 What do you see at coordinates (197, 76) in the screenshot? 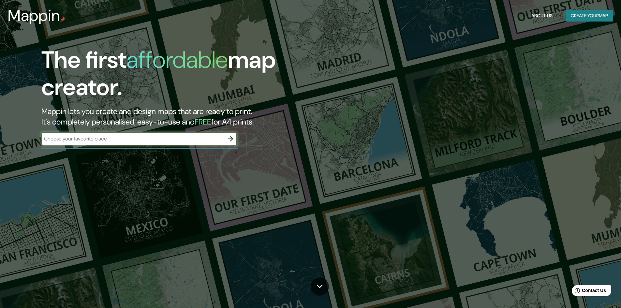
I see `h1: The first map creator.` at bounding box center [197, 76].